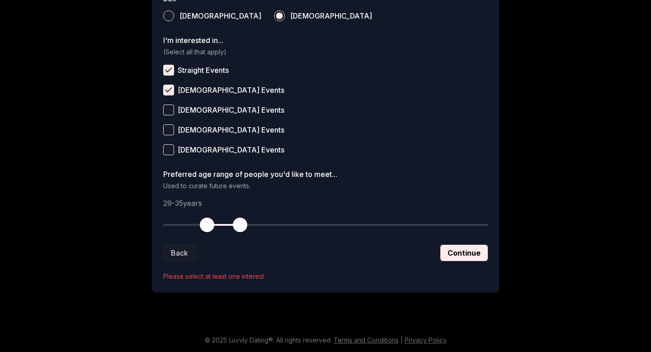 This screenshot has width=651, height=352. What do you see at coordinates (366, 339) in the screenshot?
I see `a: Terms and Conditions` at bounding box center [366, 339].